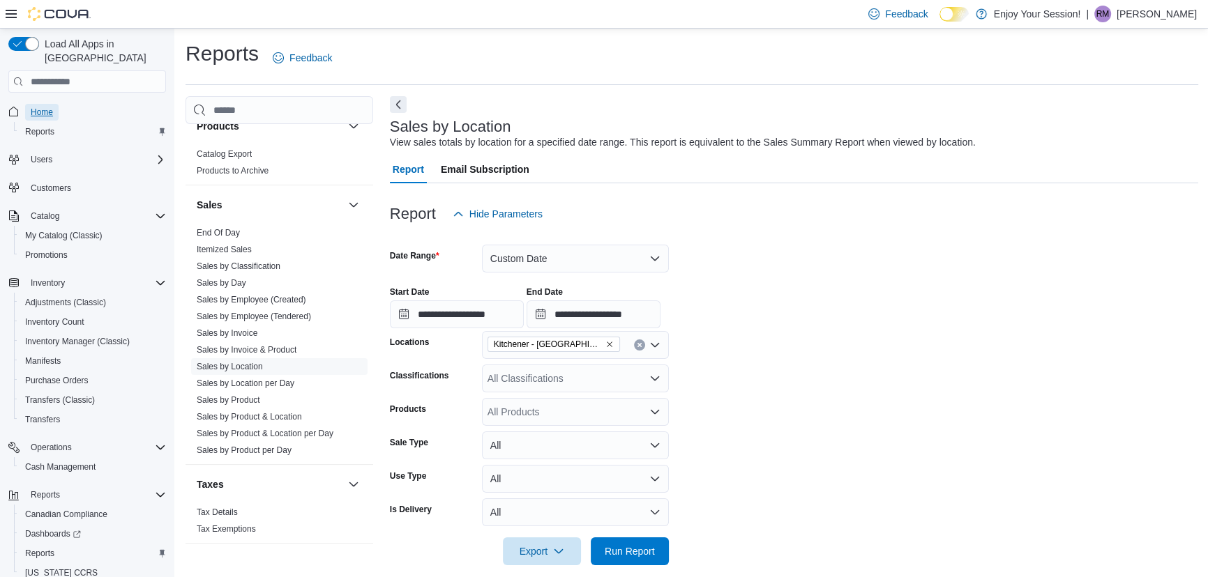  What do you see at coordinates (279, 344) in the screenshot?
I see `div: Sales` at bounding box center [279, 344].